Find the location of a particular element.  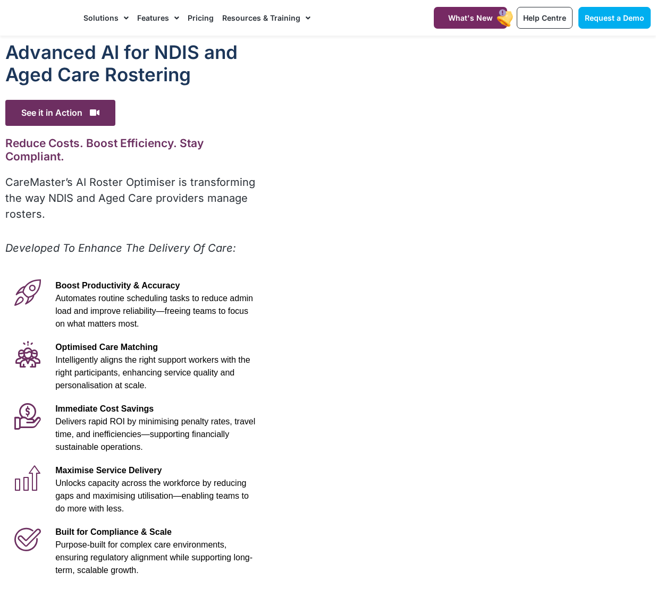

span: Intelligently aligns the right support workers with the right participants, enhancing service qua... is located at coordinates (153, 373).